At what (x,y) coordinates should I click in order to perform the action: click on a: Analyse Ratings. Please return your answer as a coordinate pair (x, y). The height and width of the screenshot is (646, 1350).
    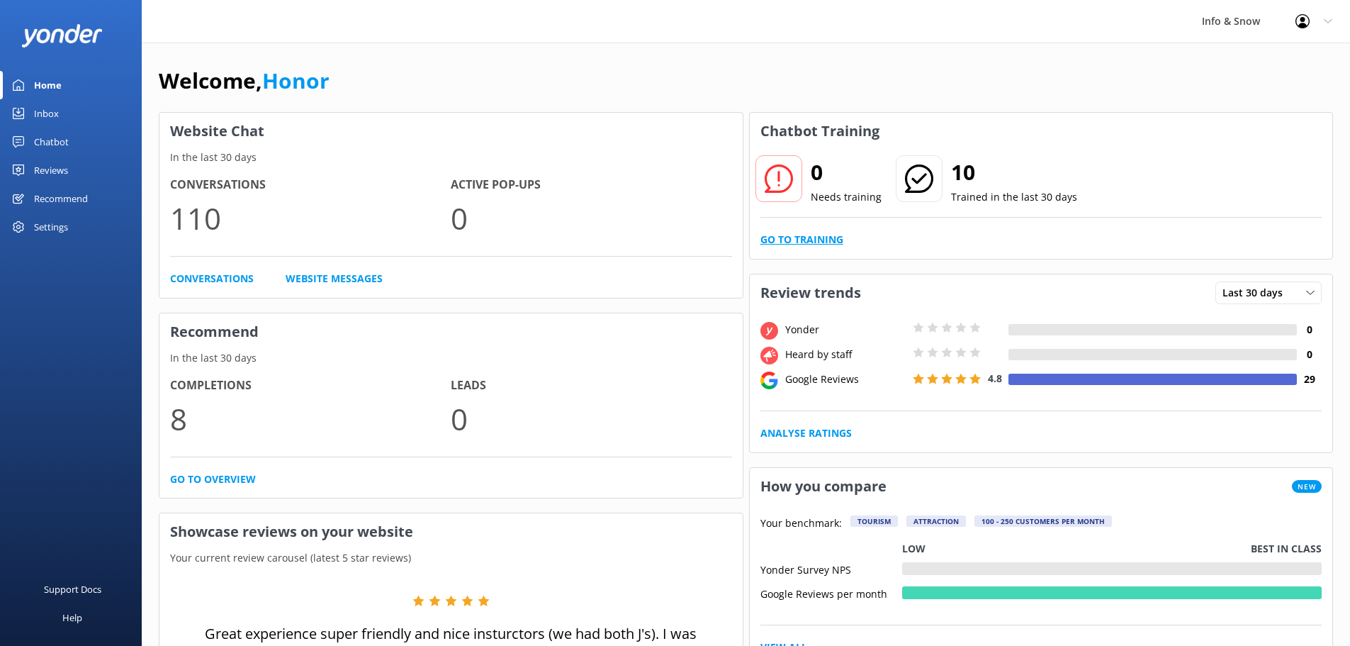
    Looking at the image, I should click on (806, 433).